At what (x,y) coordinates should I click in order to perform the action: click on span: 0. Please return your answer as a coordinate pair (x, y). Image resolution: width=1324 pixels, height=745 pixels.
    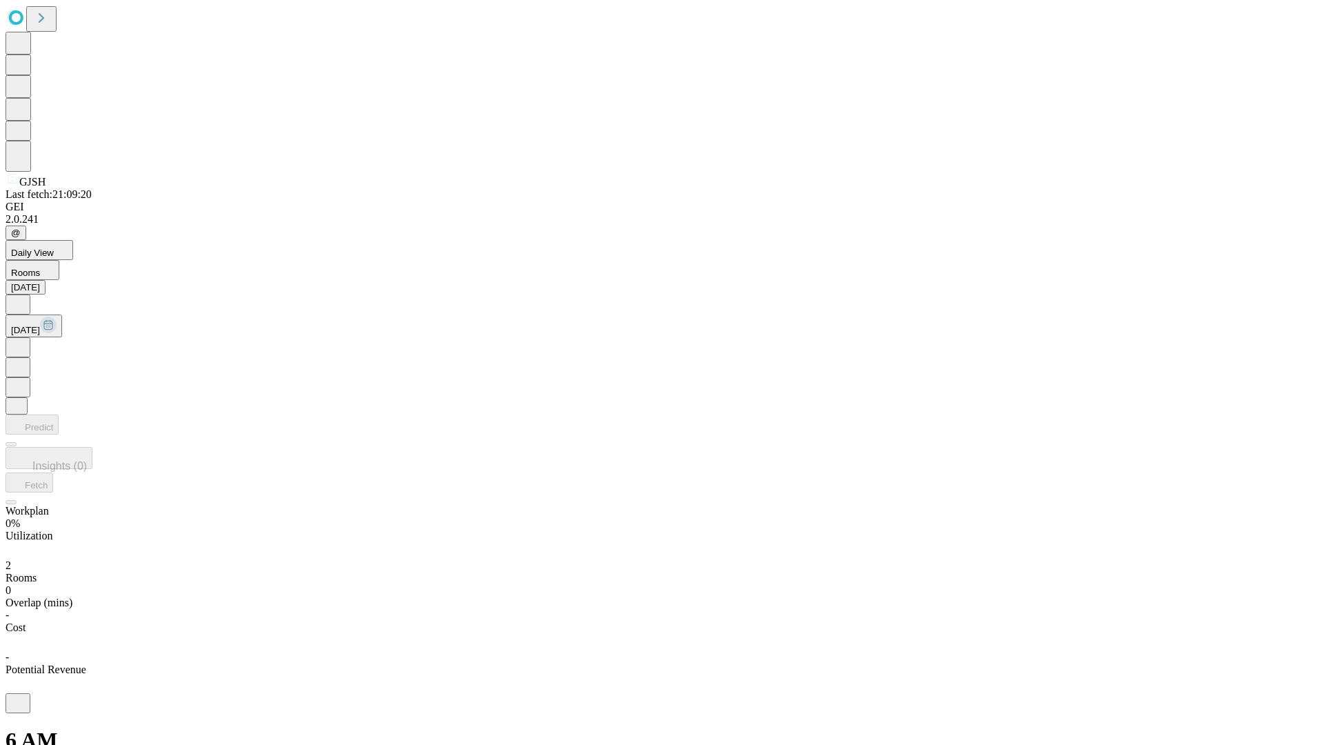
    Looking at the image, I should click on (8, 590).